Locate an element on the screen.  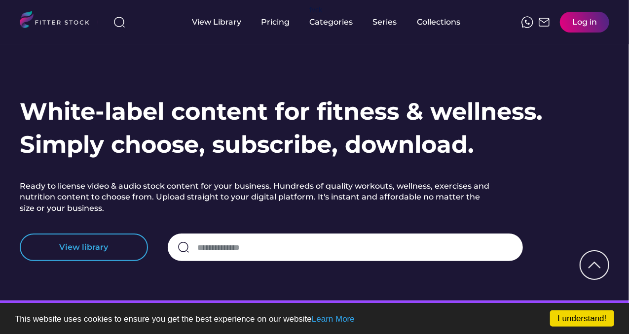
img: LOGO.svg is located at coordinates (59, 21).